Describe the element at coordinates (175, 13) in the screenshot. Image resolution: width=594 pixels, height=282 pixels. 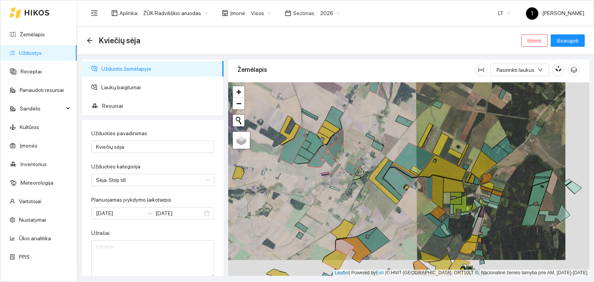
I see `span: ŽŪK Radviliškio aruodas` at that location.